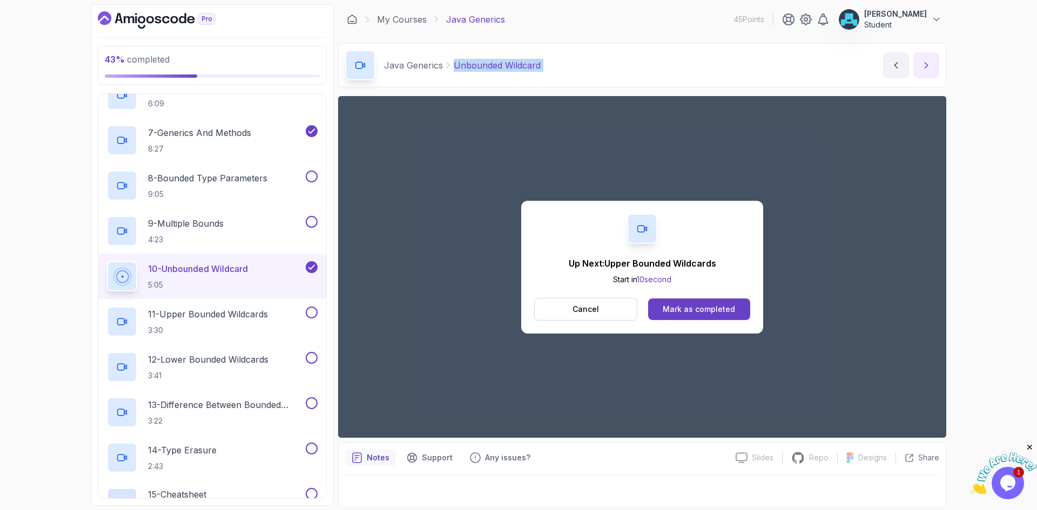  What do you see at coordinates (212, 231) in the screenshot?
I see `button: 9-Multiple Bounds4:23` at bounding box center [212, 231].